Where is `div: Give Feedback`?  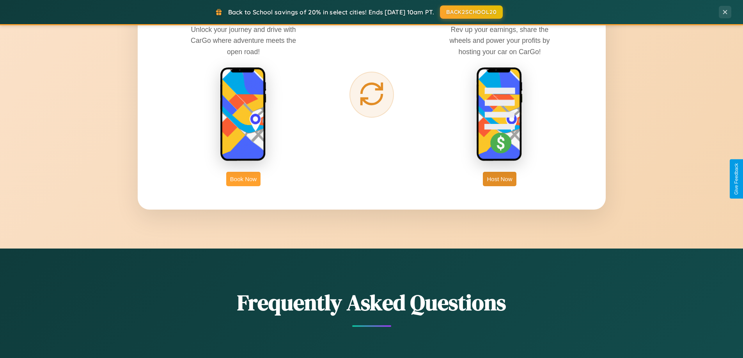 div: Give Feedback is located at coordinates (736, 179).